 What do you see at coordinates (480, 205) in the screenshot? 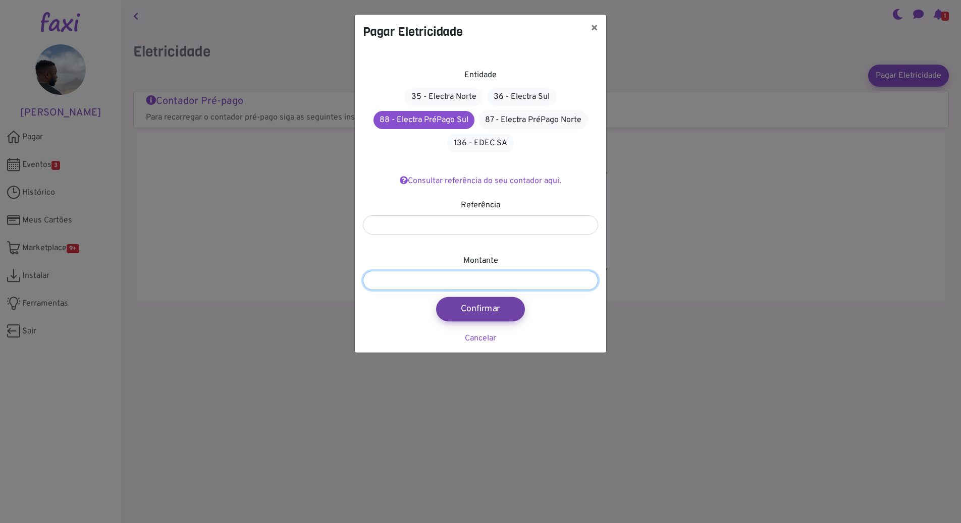
I see `label: Referência` at bounding box center [480, 205].